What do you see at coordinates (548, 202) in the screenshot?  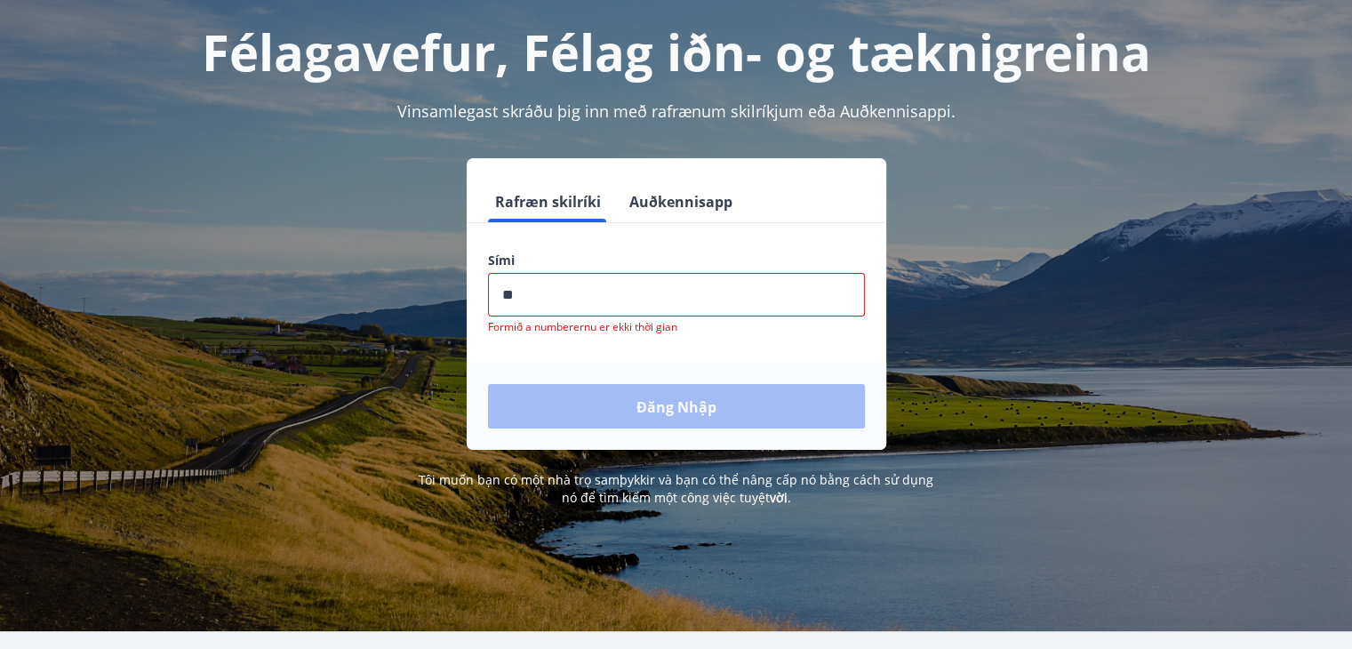 I see `font: Rafræn skilríki` at bounding box center [548, 202].